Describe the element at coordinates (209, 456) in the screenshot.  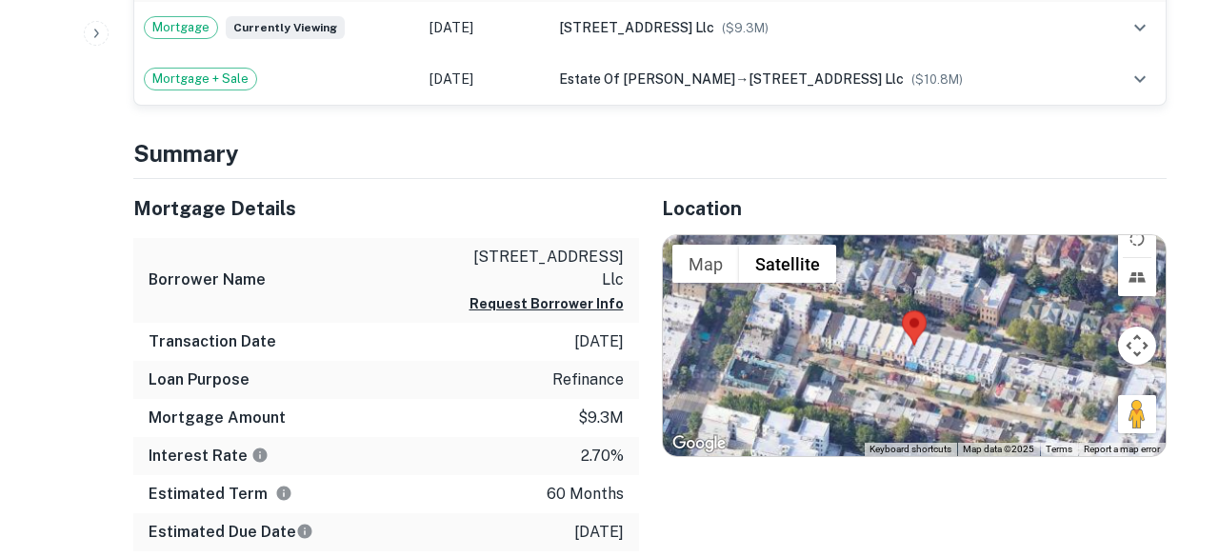
I see `h6: Interest Rate` at that location.